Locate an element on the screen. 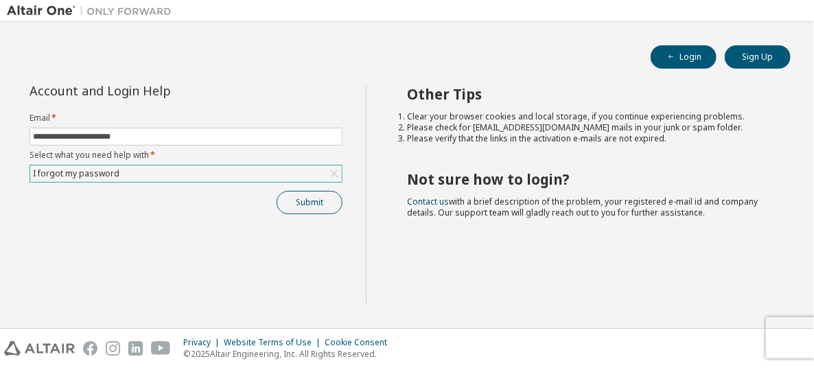 The width and height of the screenshot is (814, 368). img: Altair One is located at coordinates (93, 11).